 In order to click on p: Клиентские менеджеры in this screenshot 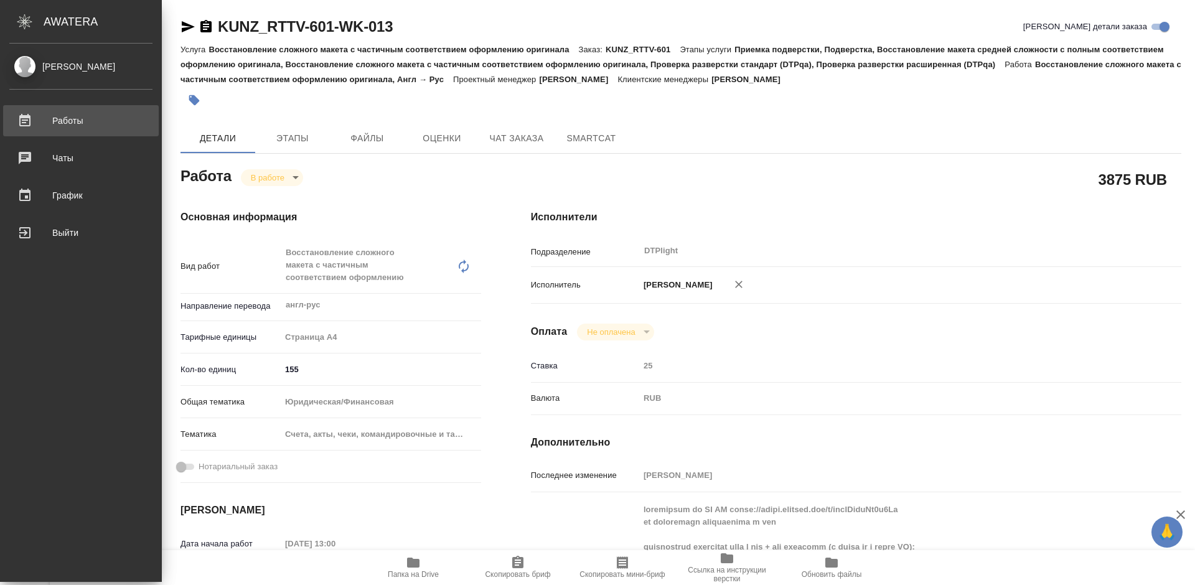, I will do `click(664, 79)`.